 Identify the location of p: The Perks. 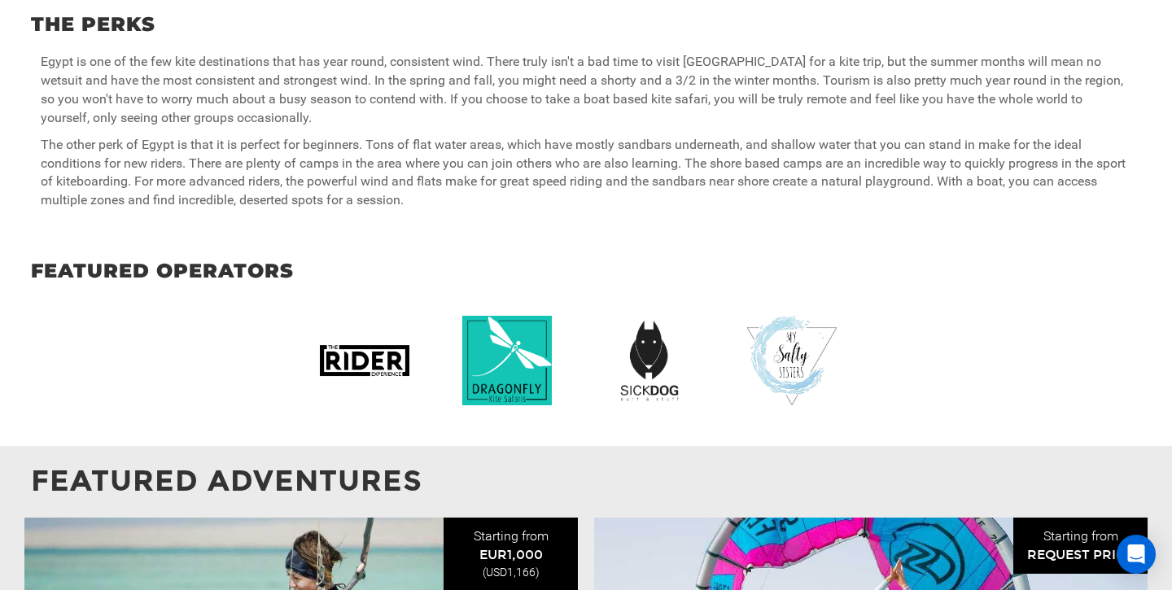
(586, 24).